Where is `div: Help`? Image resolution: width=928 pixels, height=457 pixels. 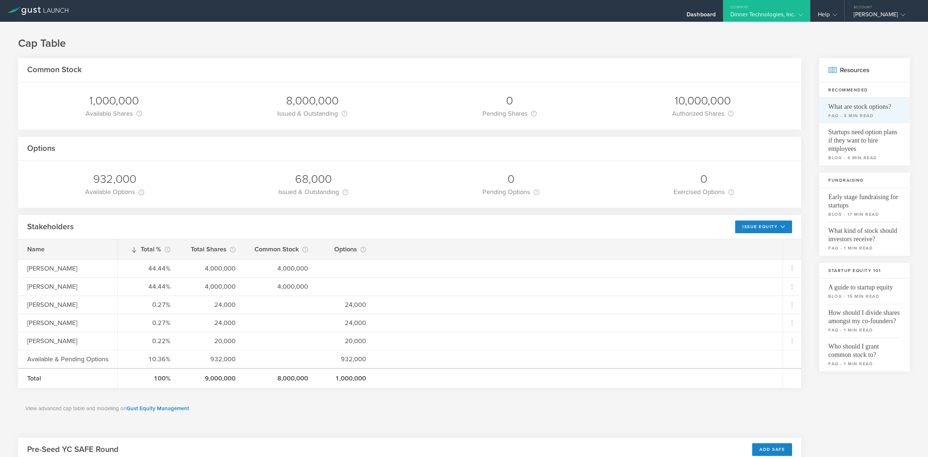 div: Help is located at coordinates (827, 16).